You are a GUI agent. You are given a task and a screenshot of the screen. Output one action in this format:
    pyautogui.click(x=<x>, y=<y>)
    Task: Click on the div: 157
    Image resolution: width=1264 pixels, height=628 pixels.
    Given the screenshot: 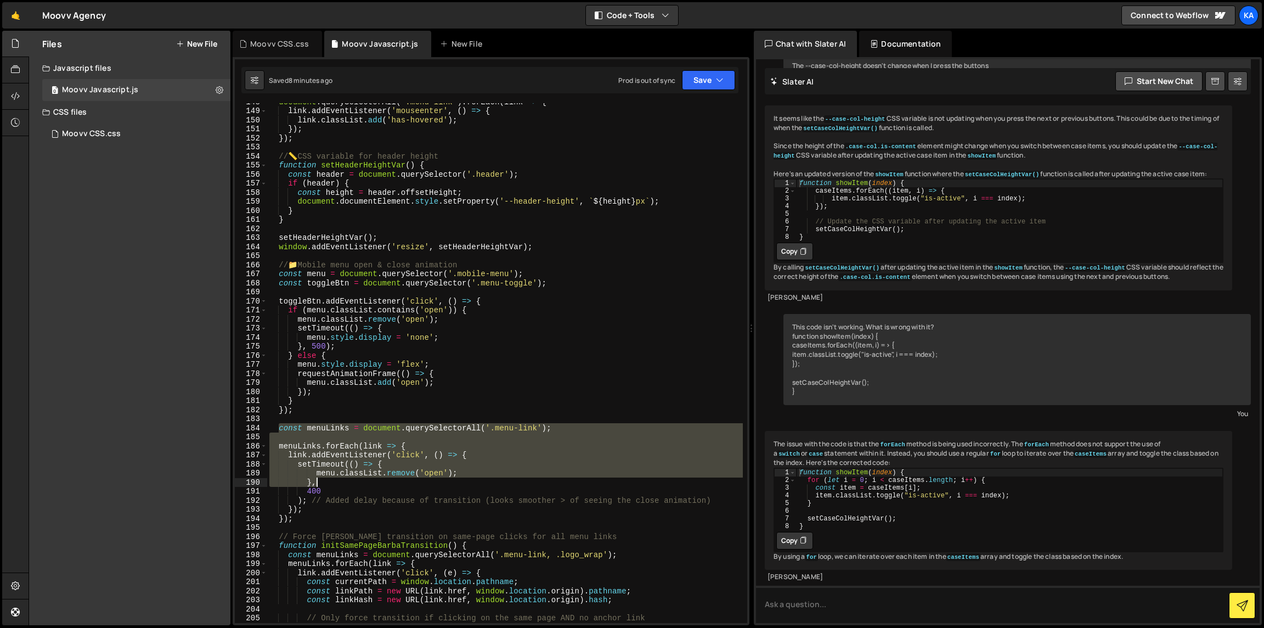 What is the action you would take?
    pyautogui.click(x=251, y=183)
    